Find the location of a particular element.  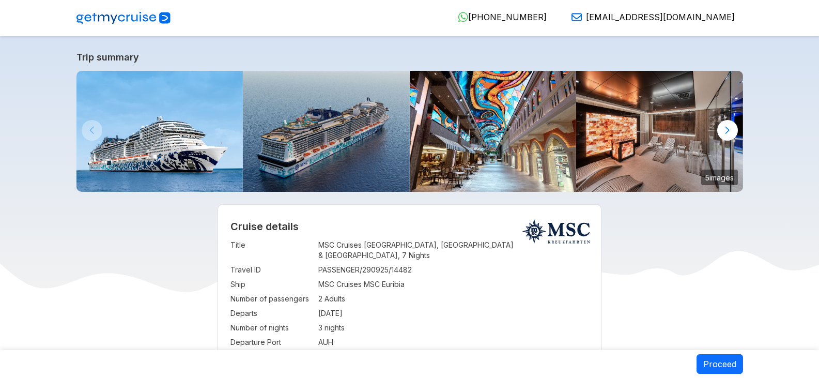

td: 3 nights is located at coordinates (453, 328).